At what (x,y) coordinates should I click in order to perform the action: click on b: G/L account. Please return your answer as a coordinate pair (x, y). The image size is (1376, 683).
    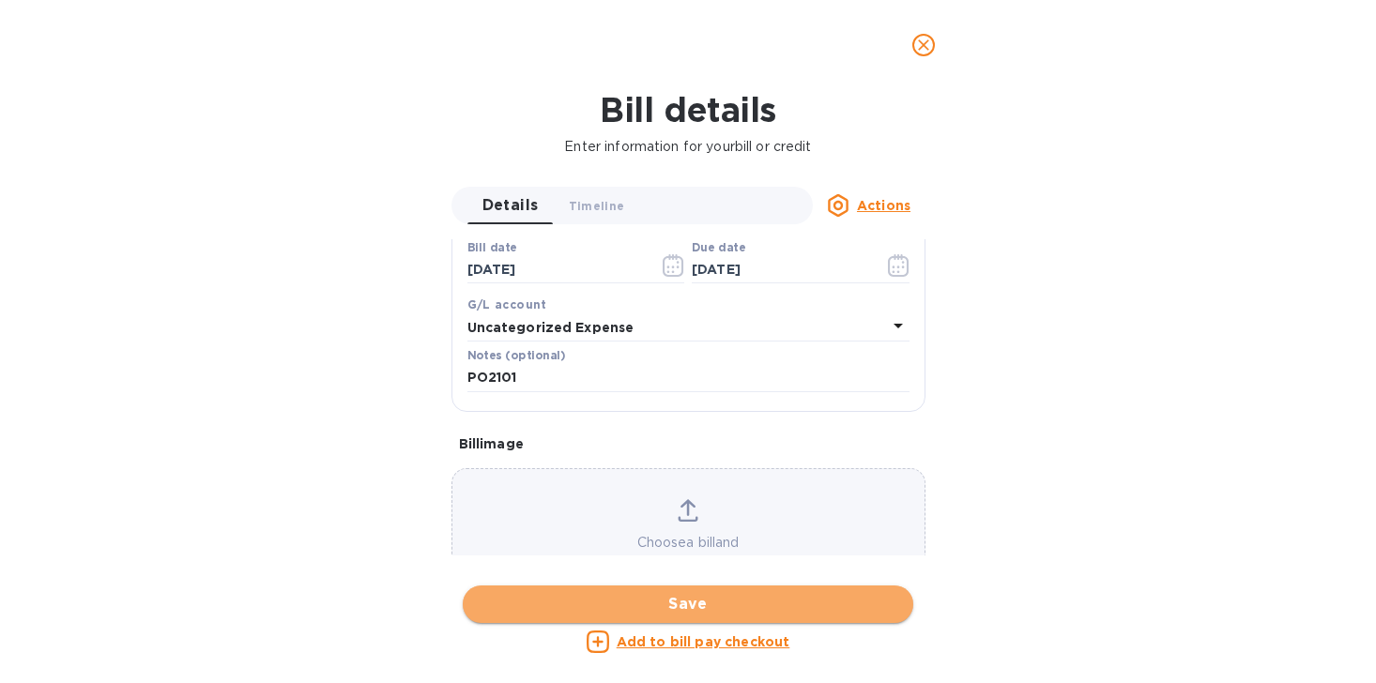
    Looking at the image, I should click on (507, 304).